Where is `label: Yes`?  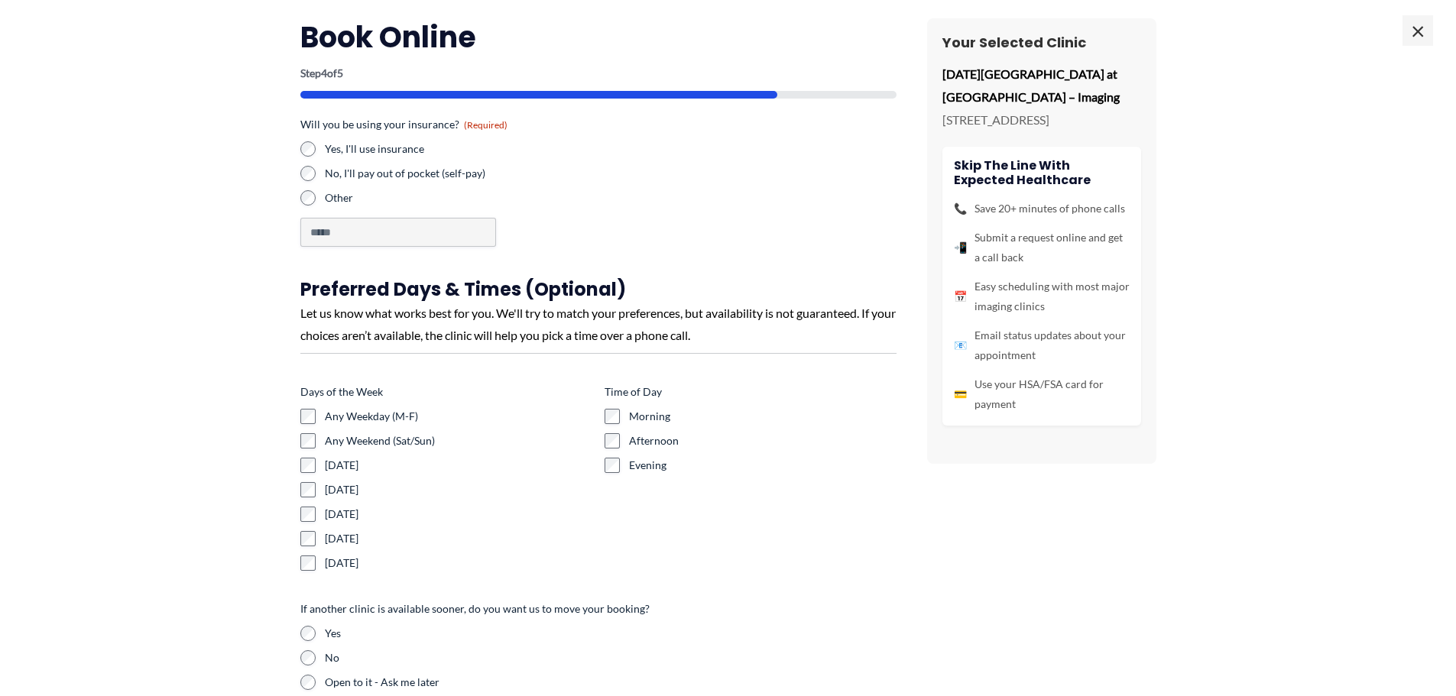 label: Yes is located at coordinates (611, 634).